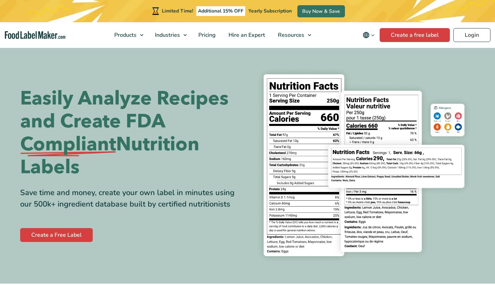  Describe the element at coordinates (270, 11) in the screenshot. I see `span: Yearly Subscription` at that location.